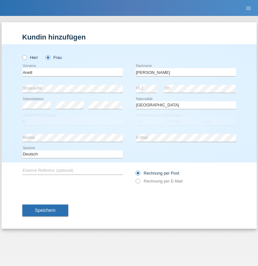 The image size is (258, 266). Describe the element at coordinates (137, 183) in the screenshot. I see `input: Rechnung per E-Mail` at that location.